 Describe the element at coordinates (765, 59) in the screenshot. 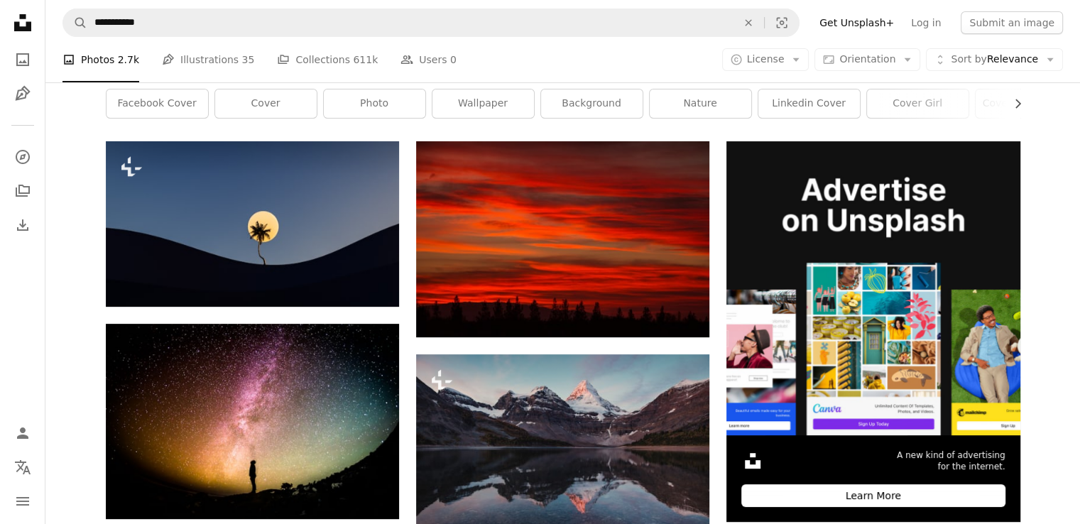

I see `span: License` at that location.